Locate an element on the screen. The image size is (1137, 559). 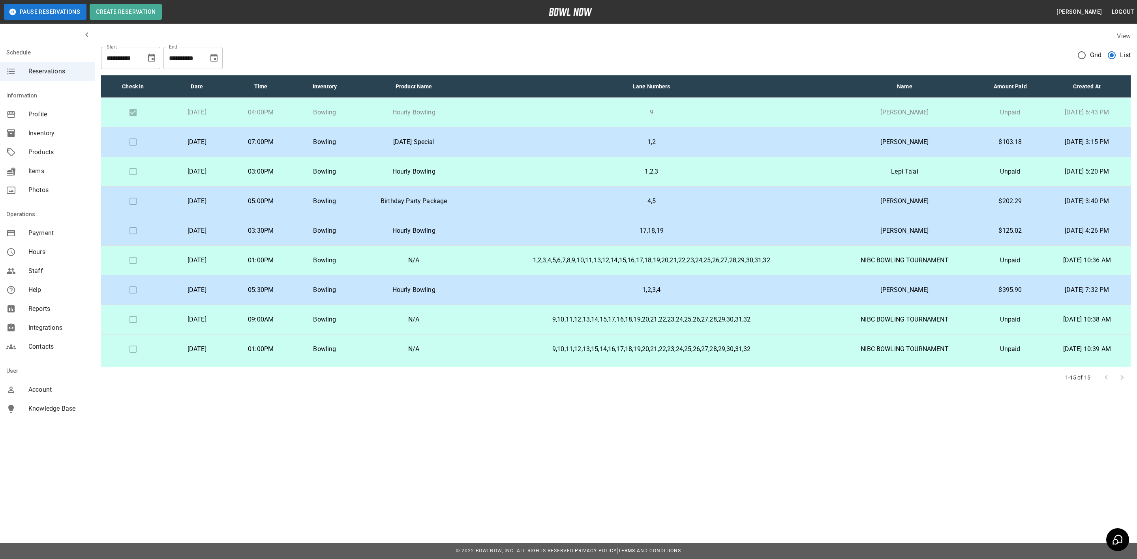
img: logo is located at coordinates (570, 12).